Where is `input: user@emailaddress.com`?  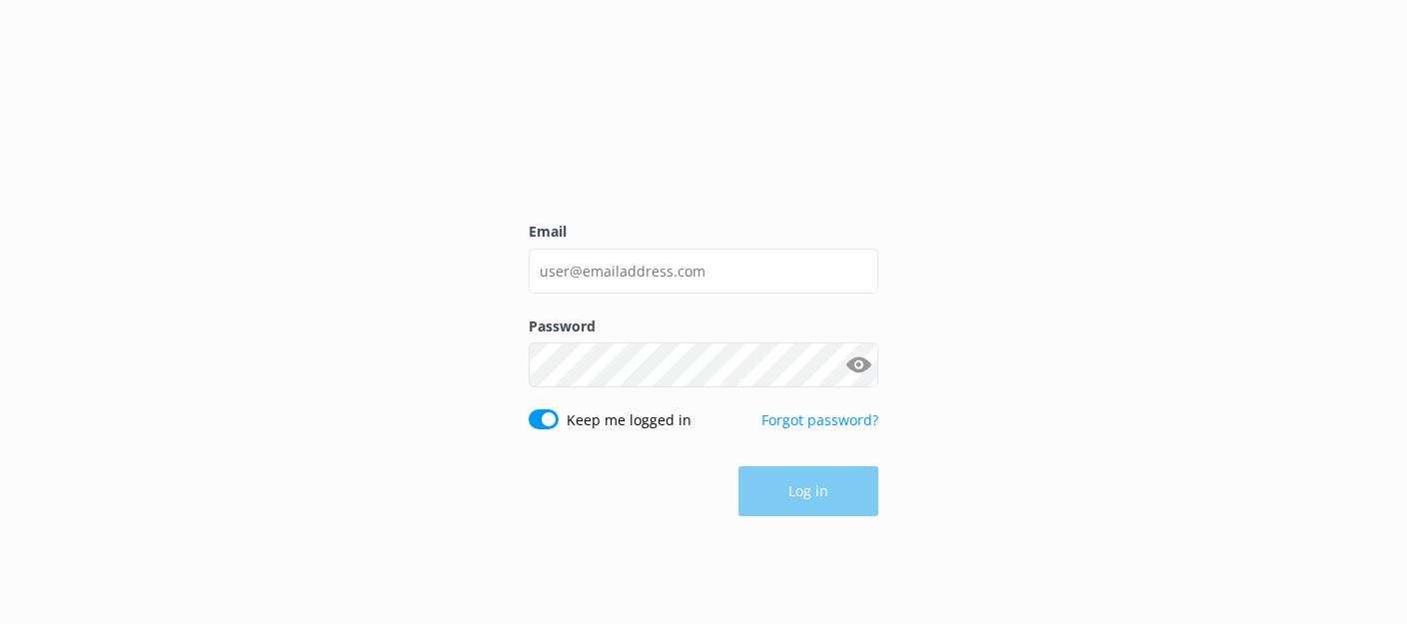
input: user@emailaddress.com is located at coordinates (703, 271).